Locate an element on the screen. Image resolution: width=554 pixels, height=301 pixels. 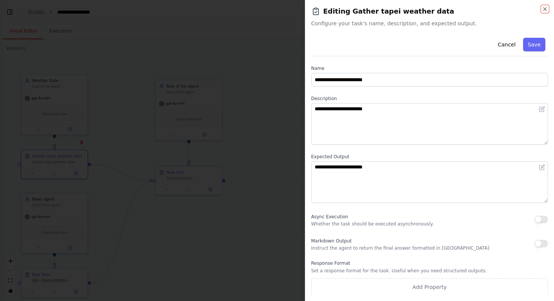
label: Response Format is located at coordinates (430, 263).